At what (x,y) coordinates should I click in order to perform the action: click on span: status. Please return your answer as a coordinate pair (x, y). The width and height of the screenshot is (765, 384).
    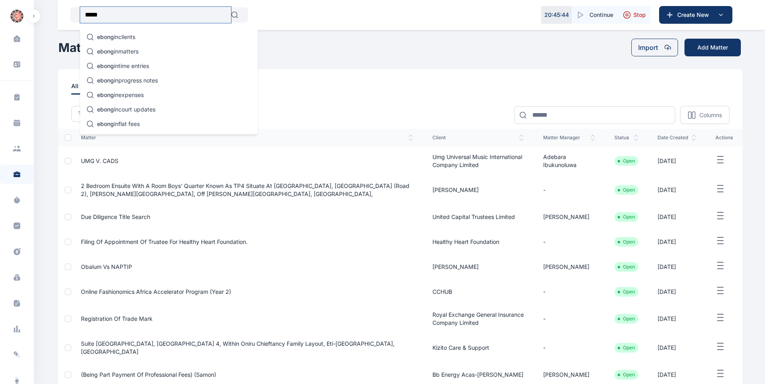
    Looking at the image, I should click on (626, 138).